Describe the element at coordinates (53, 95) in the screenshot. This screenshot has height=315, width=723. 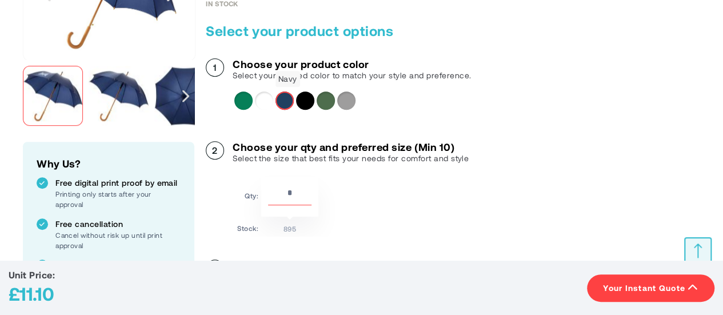
I see `img: 19547959_sp_y1_4gtpjtoxvdymwa6y.jpg` at that location.